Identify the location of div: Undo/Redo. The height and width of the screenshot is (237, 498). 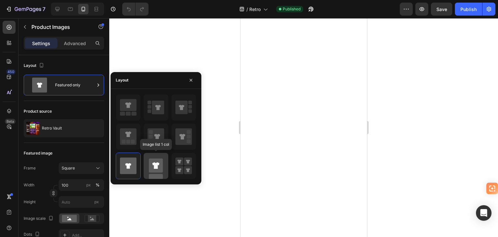
(135, 9).